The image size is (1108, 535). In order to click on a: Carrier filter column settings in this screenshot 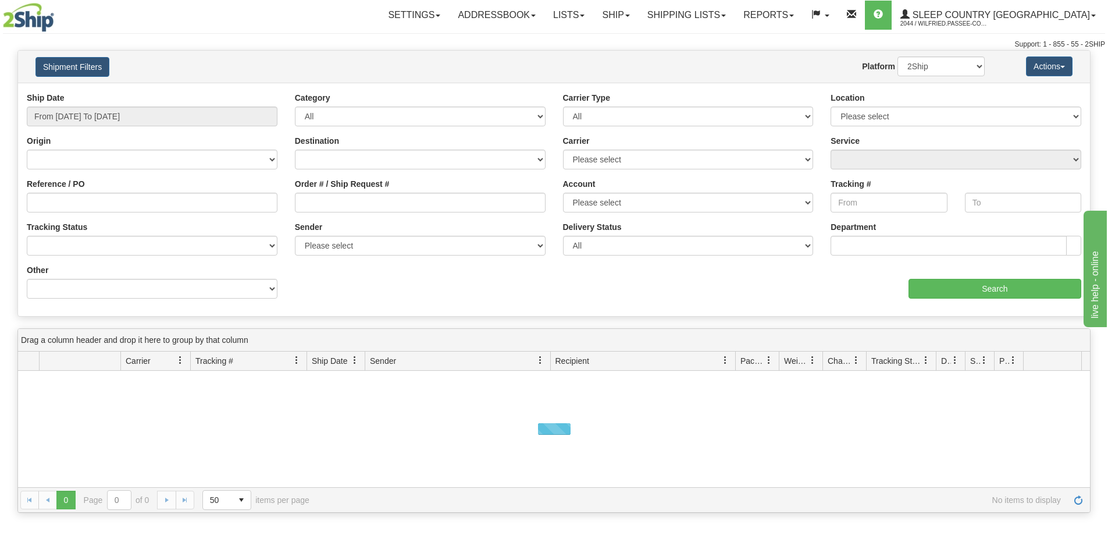, I will do `click(180, 360)`.